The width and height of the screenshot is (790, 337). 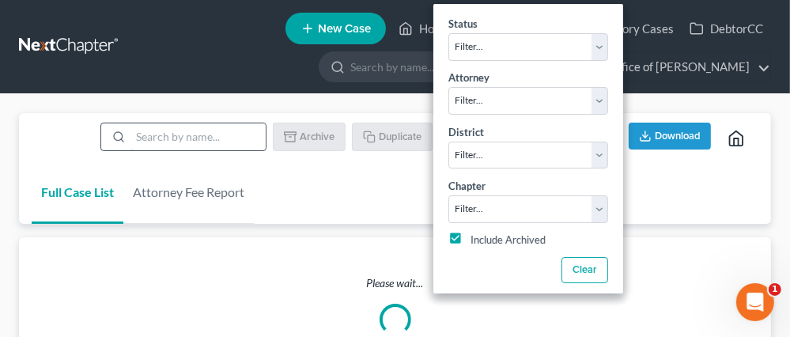 I want to click on label: Chapter, so click(x=467, y=187).